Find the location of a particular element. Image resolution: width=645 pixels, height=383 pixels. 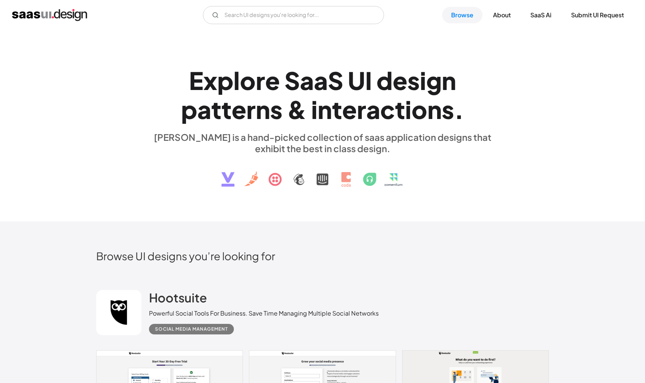

div: d is located at coordinates (384, 80).